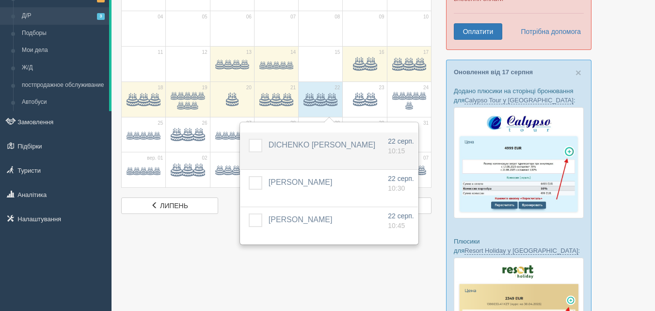 The image size is (655, 311). I want to click on span: 13, so click(249, 52).